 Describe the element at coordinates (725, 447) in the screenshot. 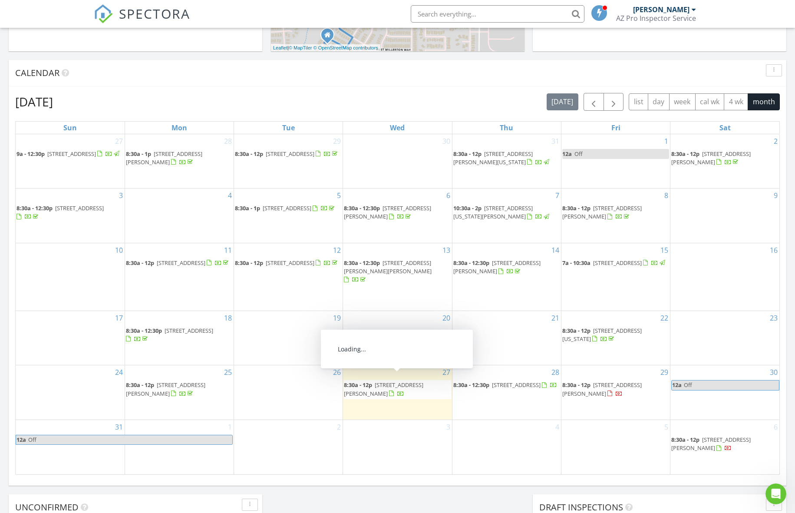

I see `td: Go to September 6, 2025` at that location.